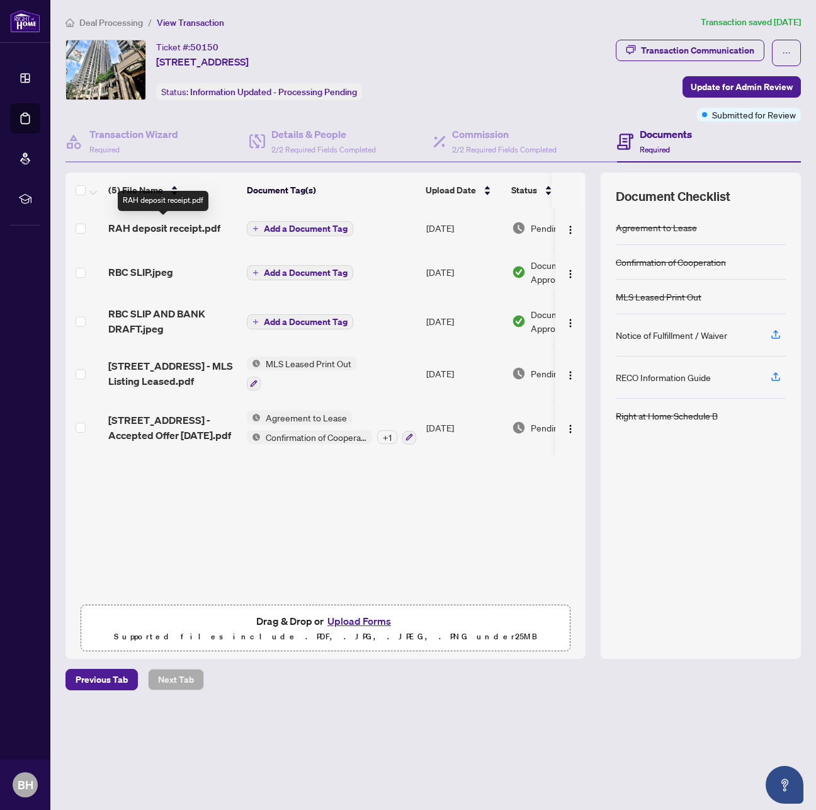 This screenshot has width=816, height=810. What do you see at coordinates (670, 262) in the screenshot?
I see `div: Confirmation of Cooperation` at bounding box center [670, 262].